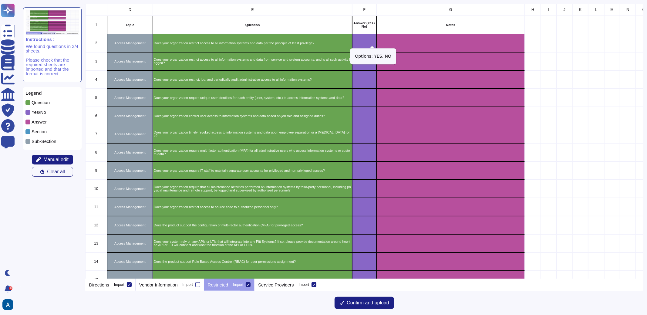 The height and width of the screenshot is (315, 647). Describe the element at coordinates (581, 10) in the screenshot. I see `span: K` at that location.